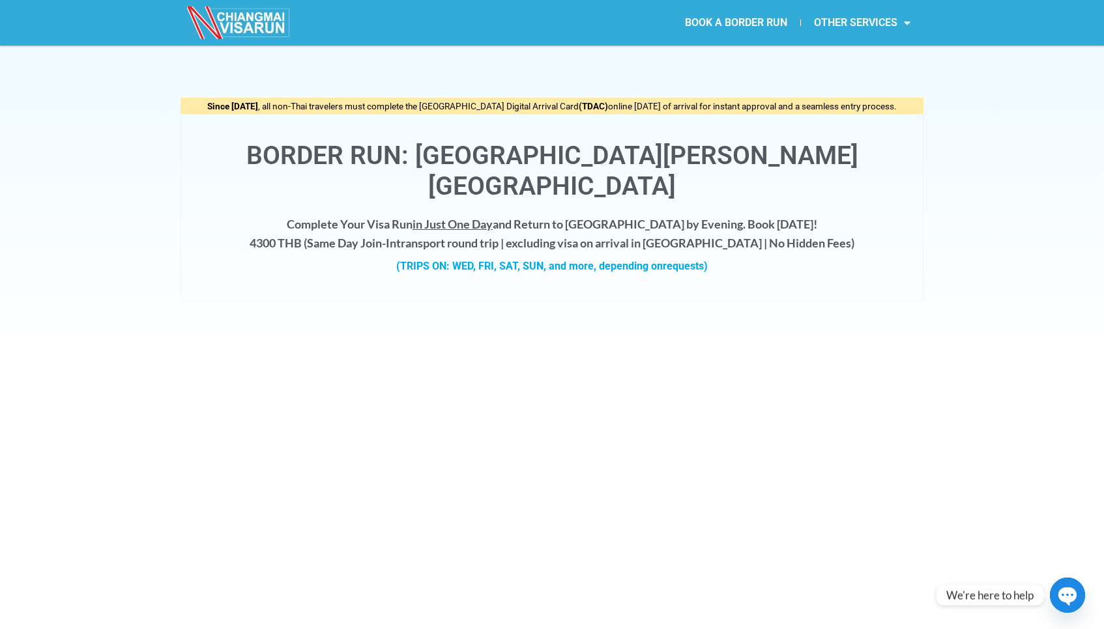 This screenshot has height=629, width=1104. What do you see at coordinates (685, 266) in the screenshot?
I see `span: requests)` at bounding box center [685, 266].